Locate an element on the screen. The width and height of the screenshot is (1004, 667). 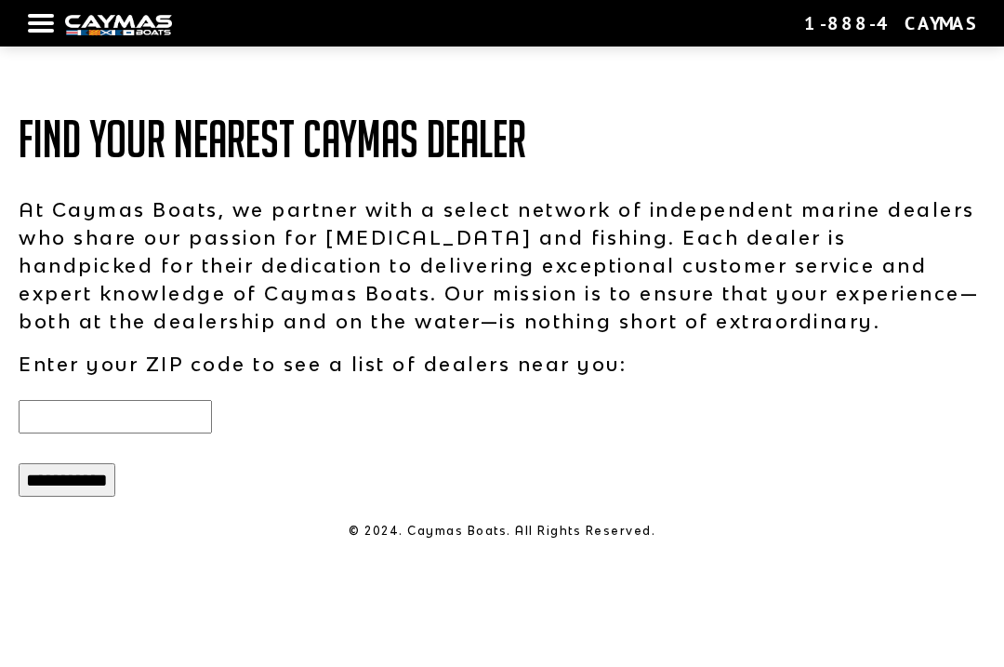
h1: Find Your Nearest Caymas Dealer is located at coordinates (502, 139).